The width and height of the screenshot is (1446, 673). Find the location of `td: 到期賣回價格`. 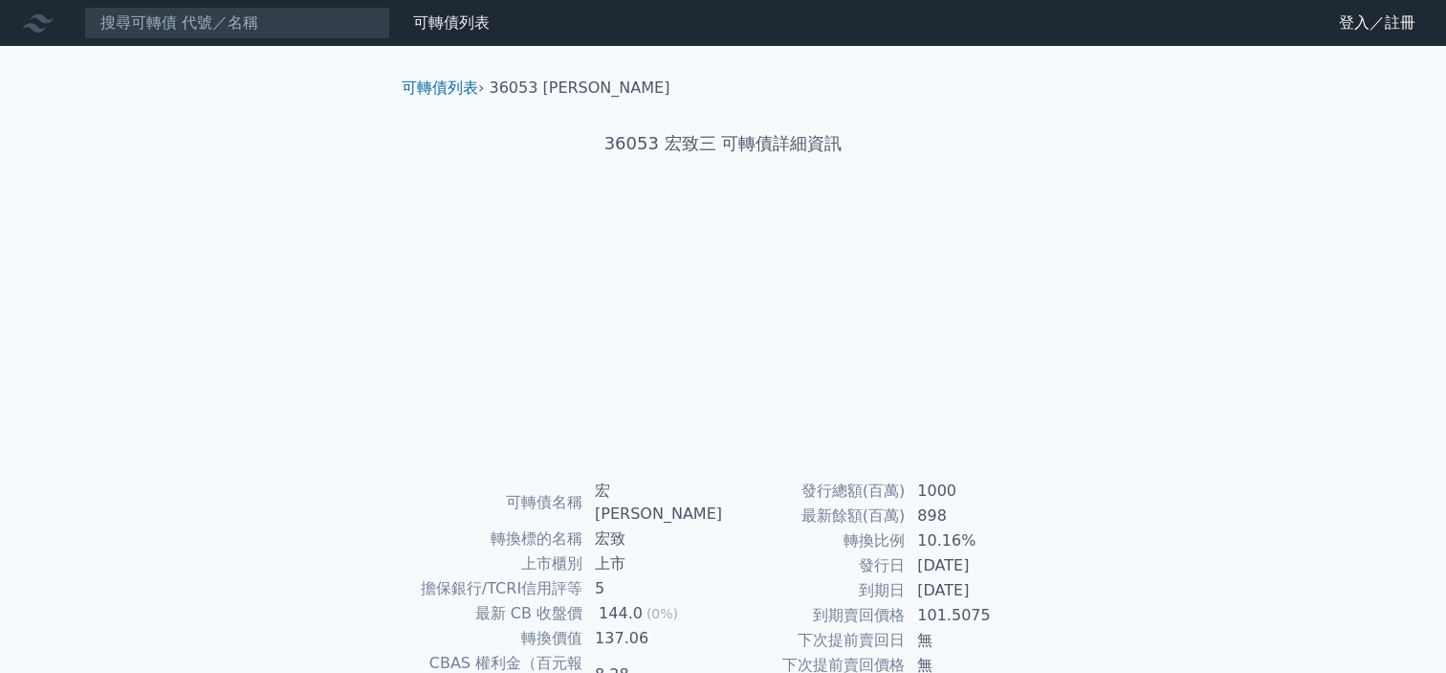

td: 到期賣回價格 is located at coordinates (814, 615).